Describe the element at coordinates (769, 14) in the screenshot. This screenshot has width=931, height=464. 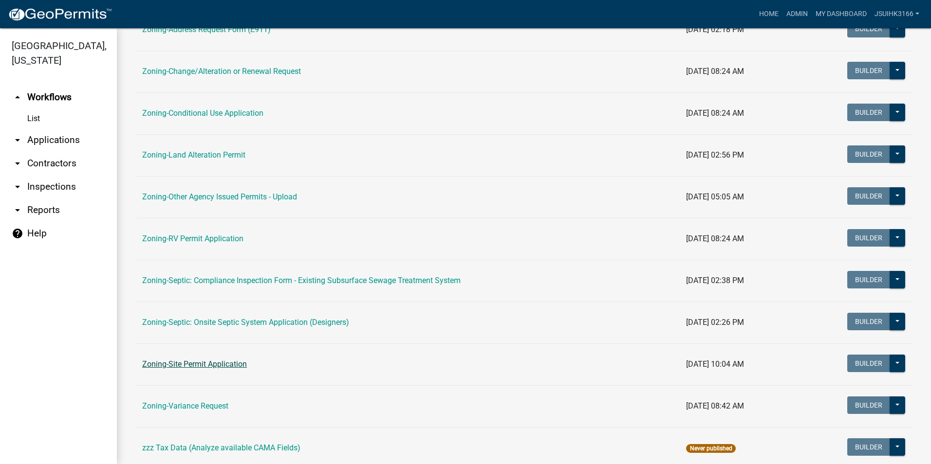
I see `a: Home` at that location.